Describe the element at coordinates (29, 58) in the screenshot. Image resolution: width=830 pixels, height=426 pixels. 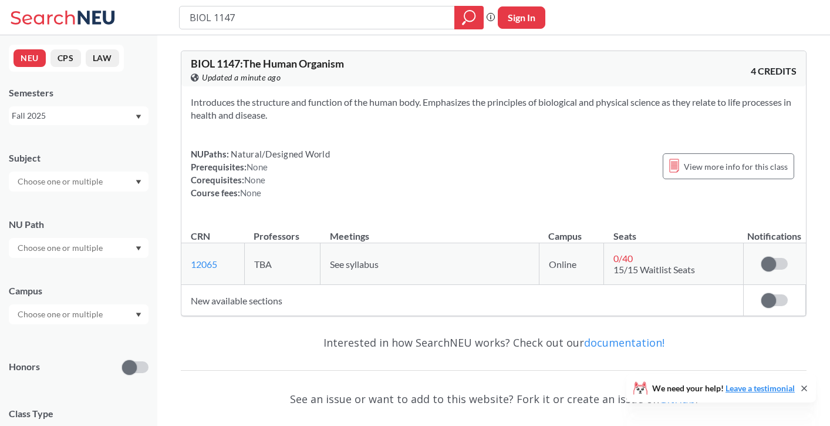
I see `button: NEU` at that location.